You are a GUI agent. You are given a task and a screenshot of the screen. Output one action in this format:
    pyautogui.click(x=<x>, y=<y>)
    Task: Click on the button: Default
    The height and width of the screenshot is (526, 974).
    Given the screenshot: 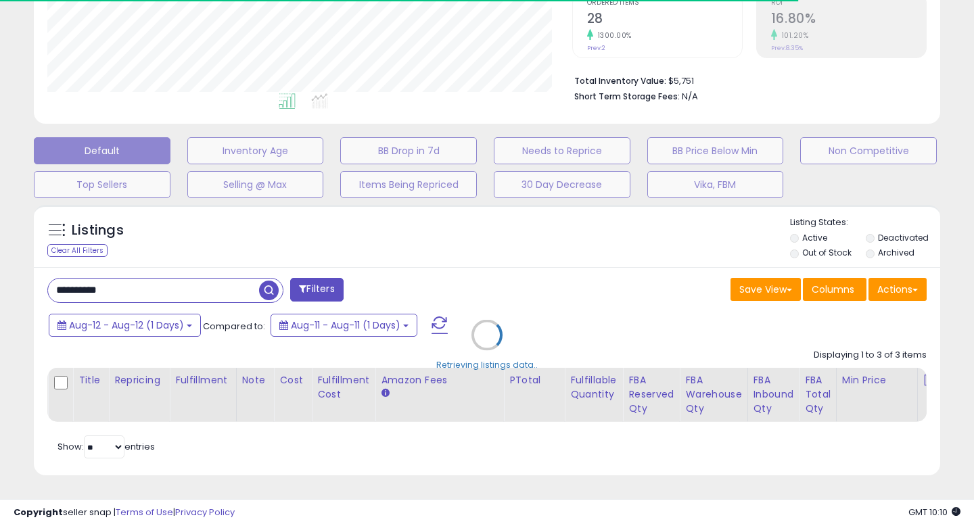 What is the action you would take?
    pyautogui.click(x=102, y=151)
    